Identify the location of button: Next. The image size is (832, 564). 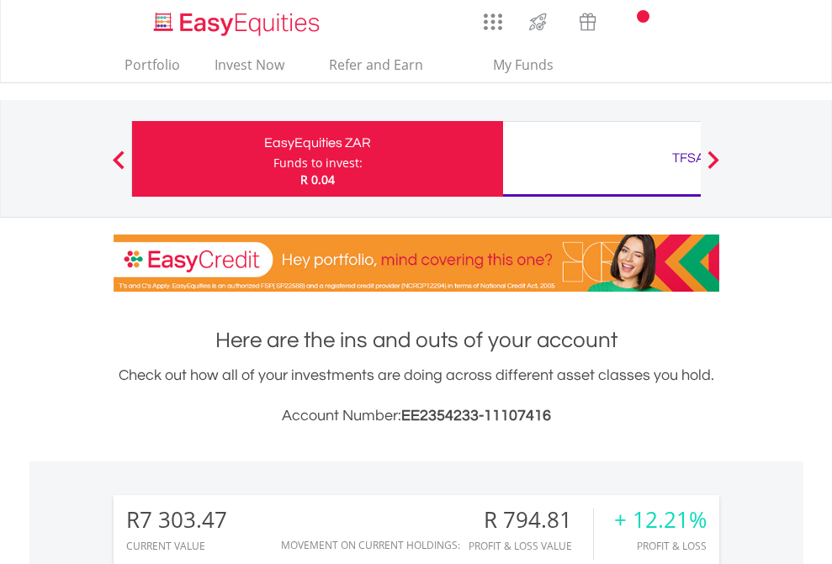
(713, 167).